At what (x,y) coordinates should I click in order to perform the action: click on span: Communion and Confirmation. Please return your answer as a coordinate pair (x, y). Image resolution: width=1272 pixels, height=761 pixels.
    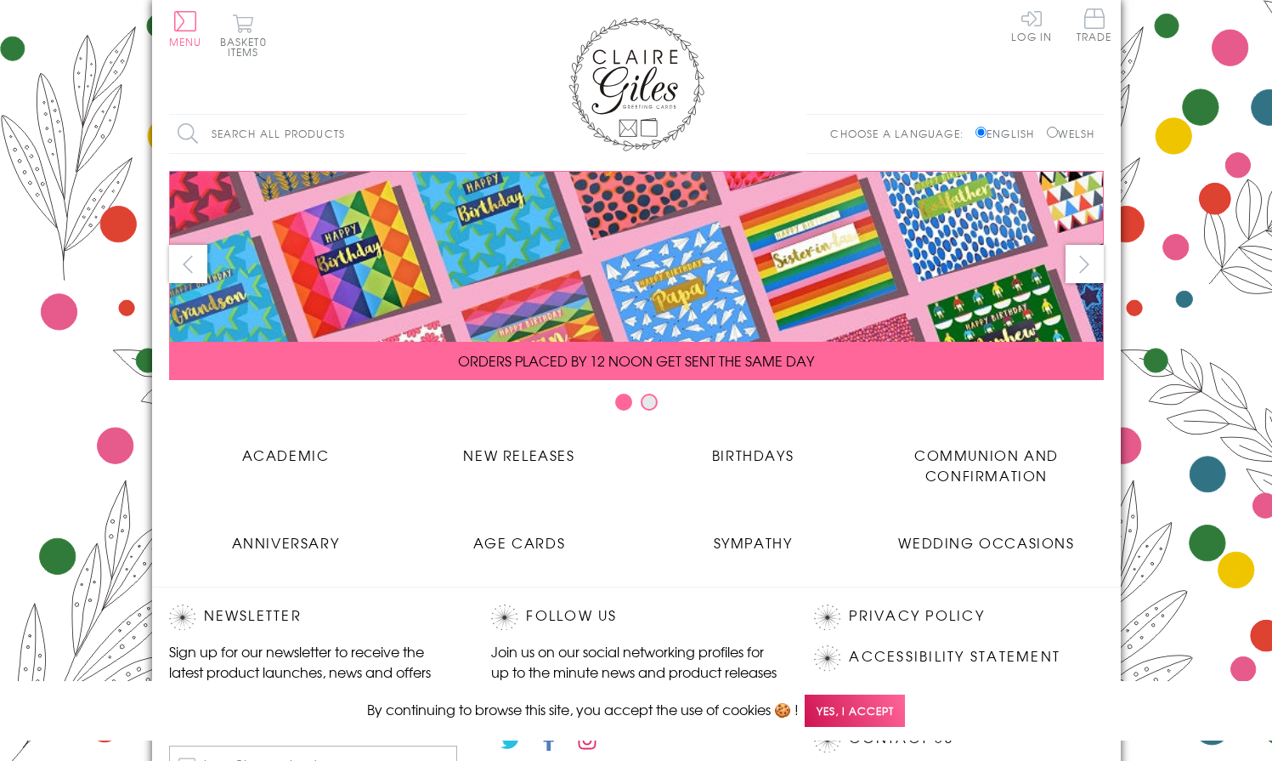
    Looking at the image, I should click on (987, 465).